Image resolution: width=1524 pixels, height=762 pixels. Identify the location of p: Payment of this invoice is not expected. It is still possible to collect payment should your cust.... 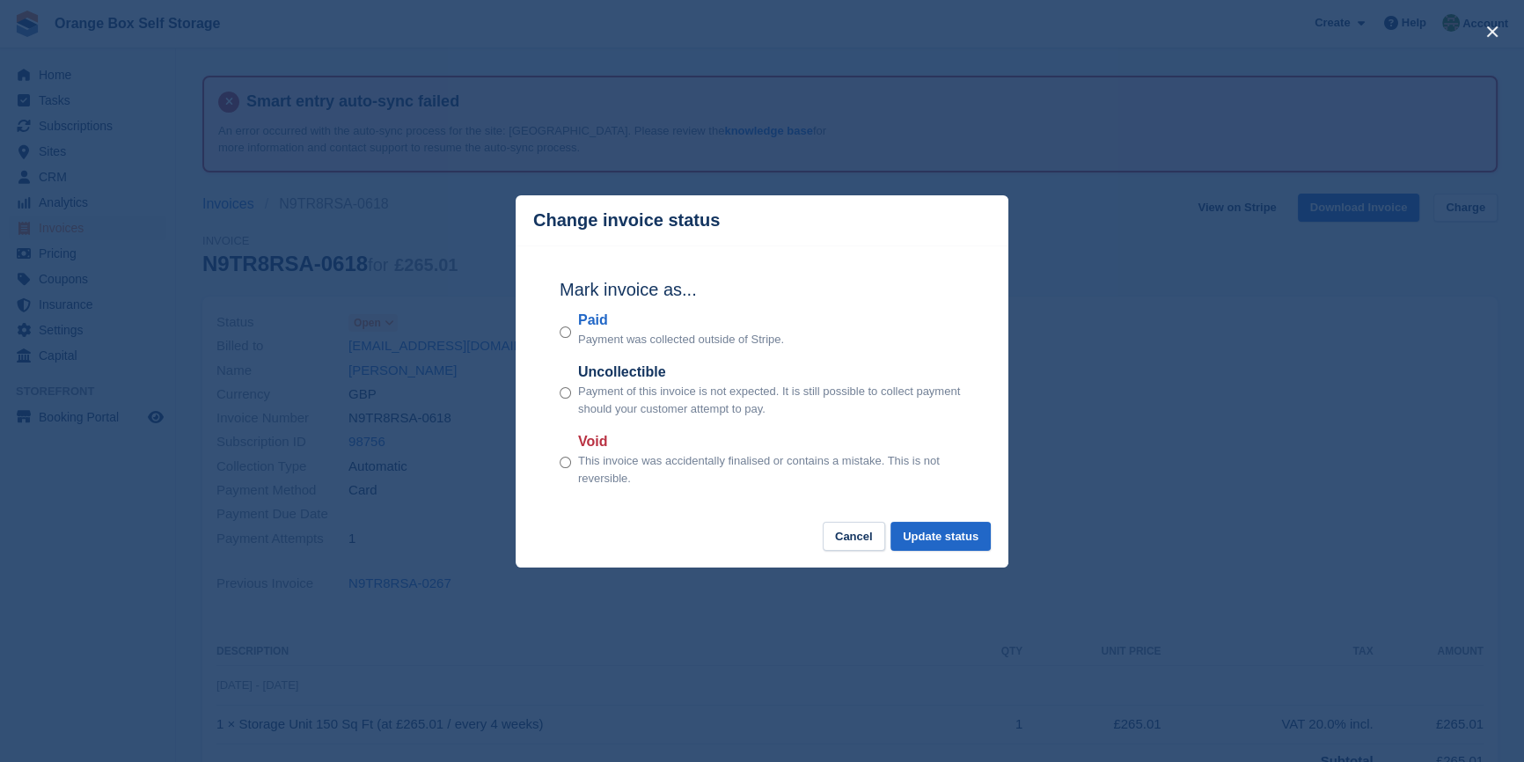
(771, 399).